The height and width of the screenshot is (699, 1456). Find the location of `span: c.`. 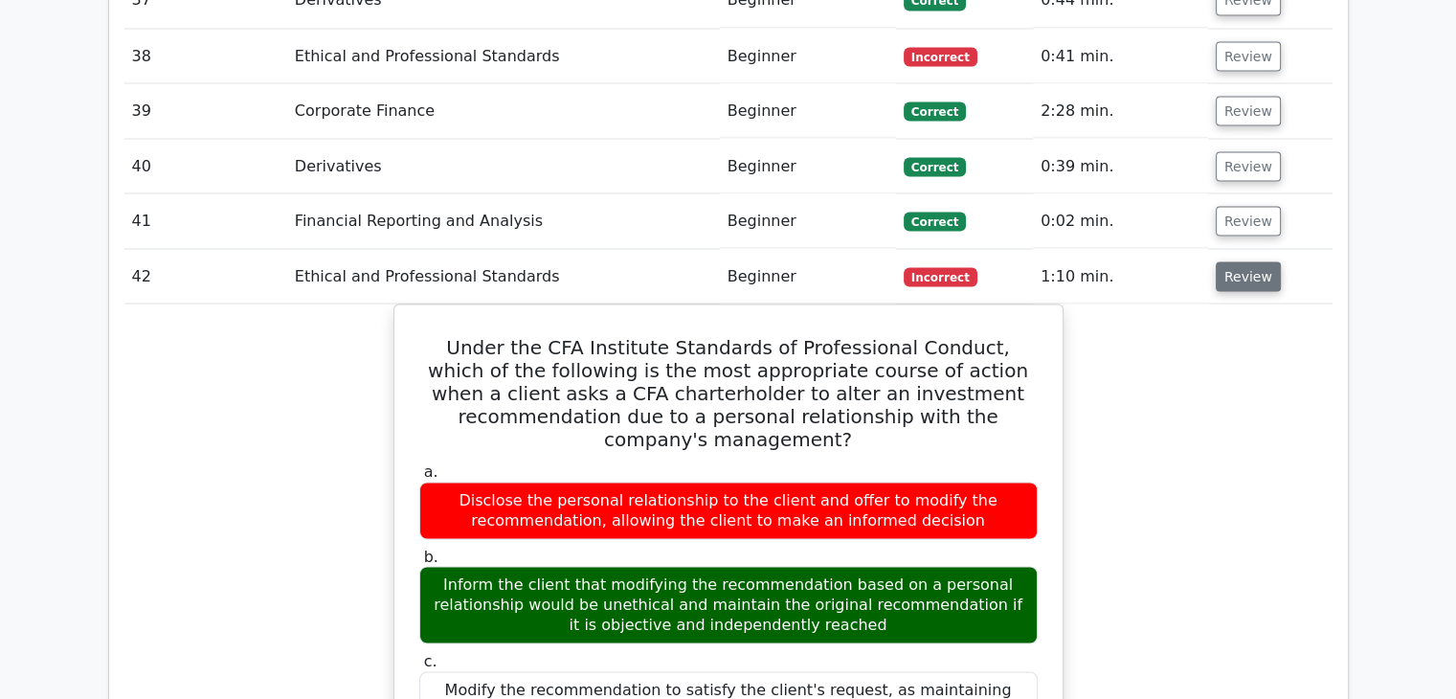

span: c. is located at coordinates (431, 660).